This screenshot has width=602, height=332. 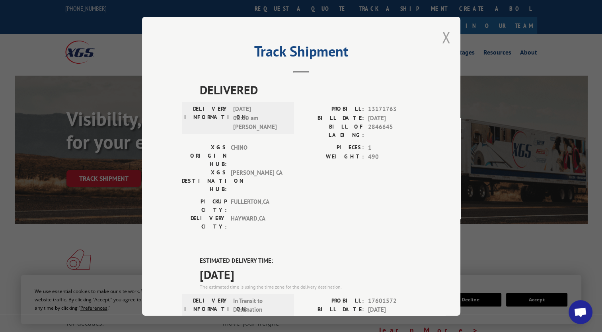 What do you see at coordinates (310, 261) in the screenshot?
I see `label: ESTIMATED DELIVERY TIME:` at bounding box center [310, 261].